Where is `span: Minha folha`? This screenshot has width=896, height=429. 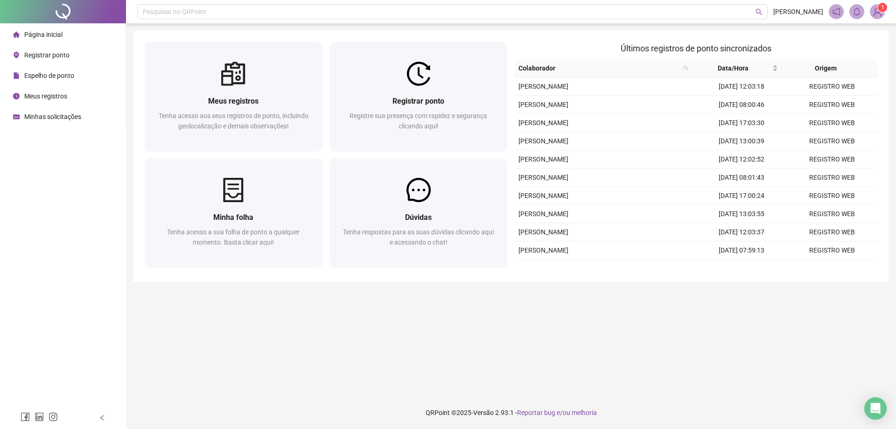 span: Minha folha is located at coordinates (233, 217).